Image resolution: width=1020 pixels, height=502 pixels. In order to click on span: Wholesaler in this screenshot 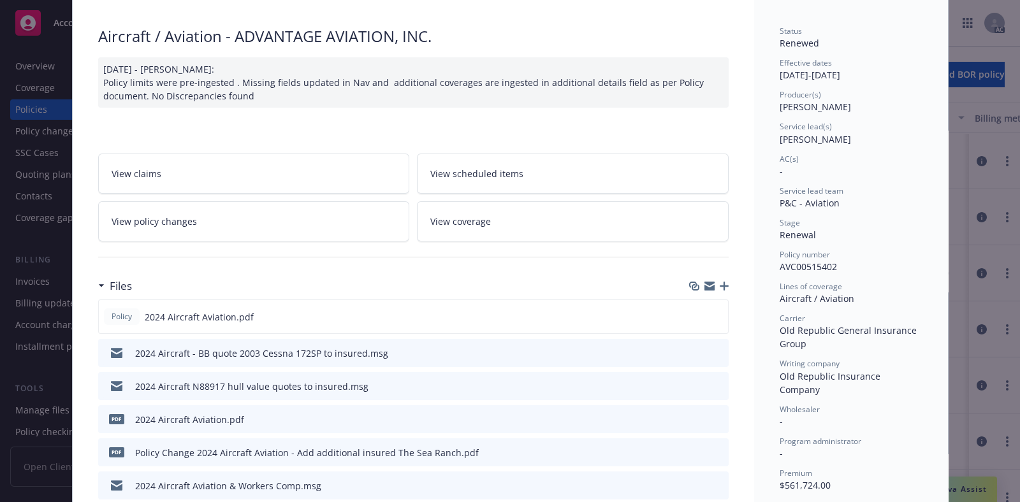, I will do `click(799, 409)`.